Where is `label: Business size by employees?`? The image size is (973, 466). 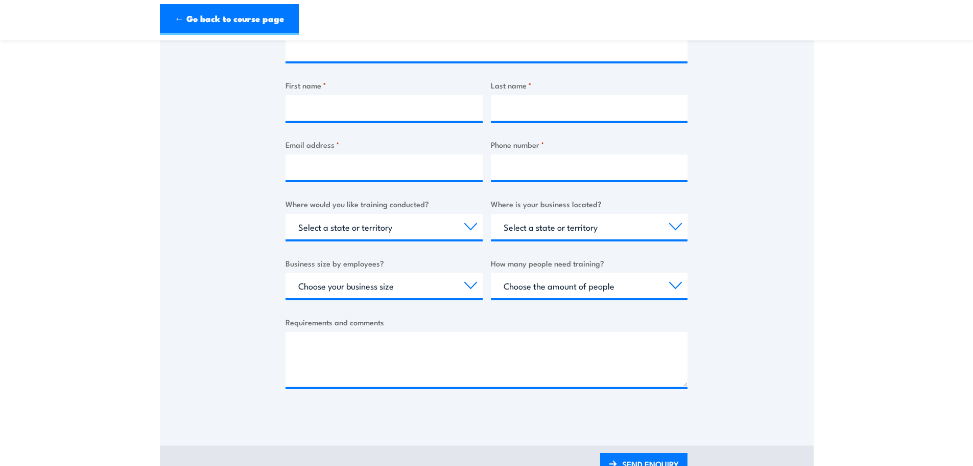
label: Business size by employees? is located at coordinates (384, 263).